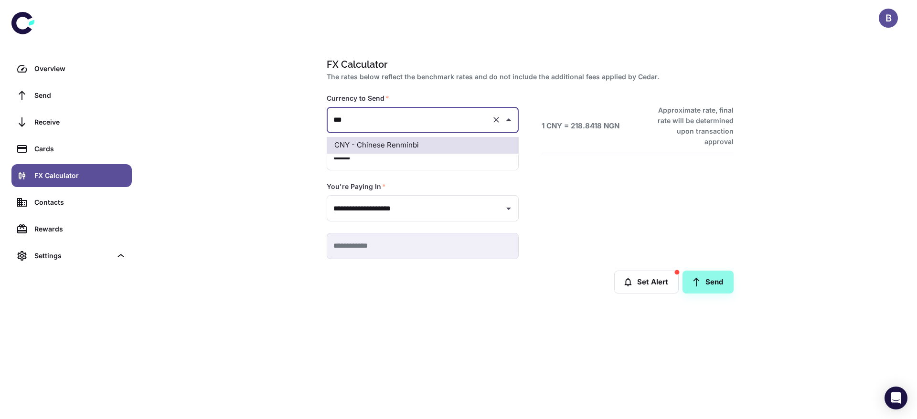 This screenshot has width=917, height=419. Describe the element at coordinates (72, 122) in the screenshot. I see `a: Receive` at that location.